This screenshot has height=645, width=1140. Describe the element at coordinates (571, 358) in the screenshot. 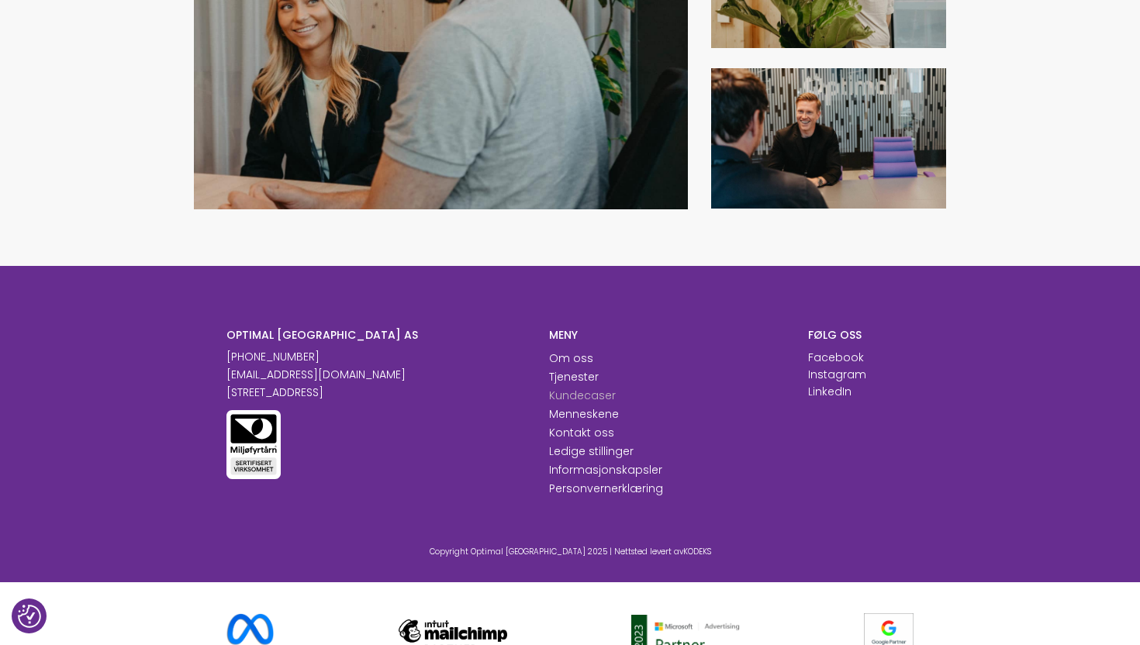

I see `a: Om oss` at that location.